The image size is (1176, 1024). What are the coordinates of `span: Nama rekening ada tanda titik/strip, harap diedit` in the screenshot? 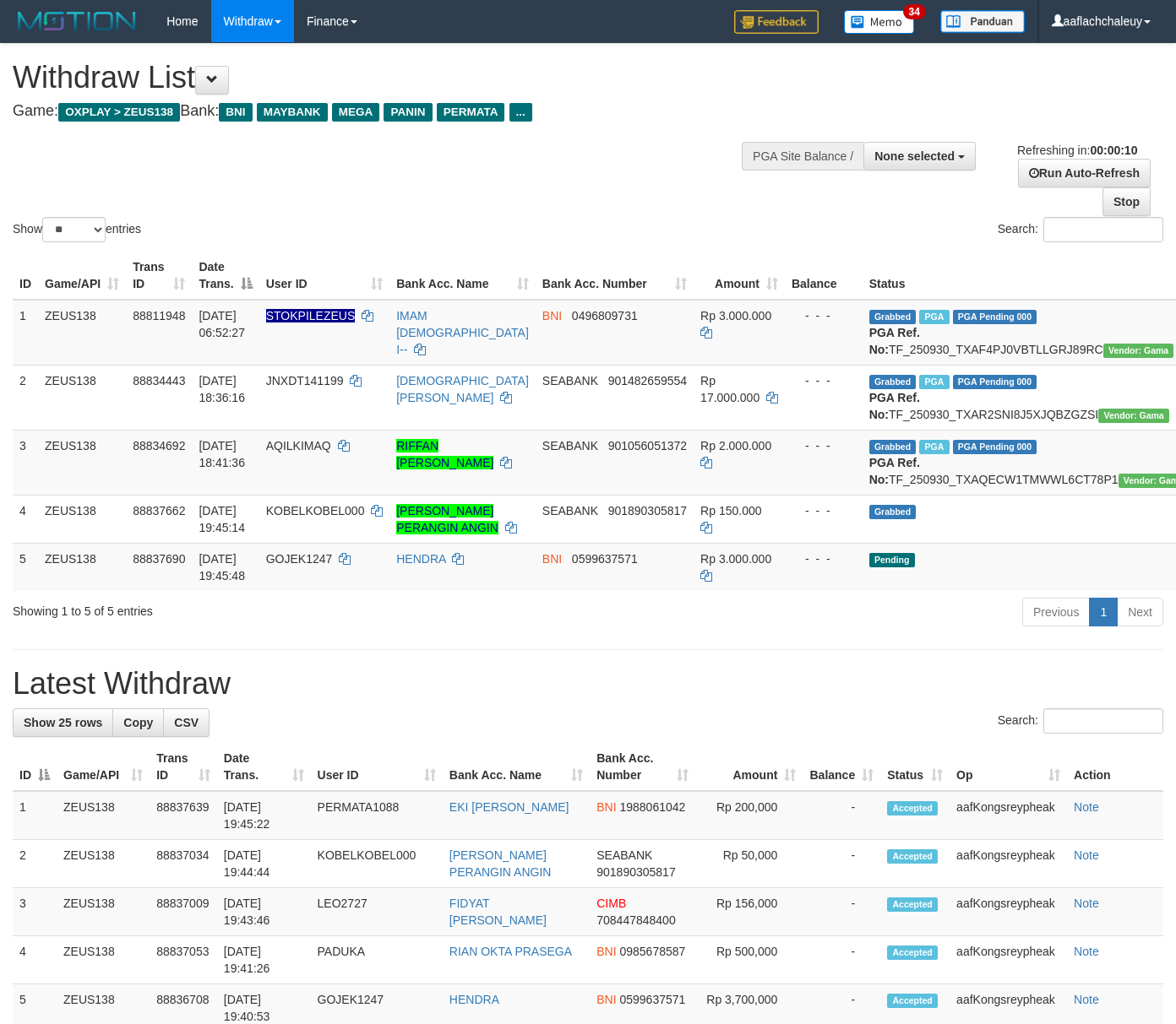 It's located at (311, 316).